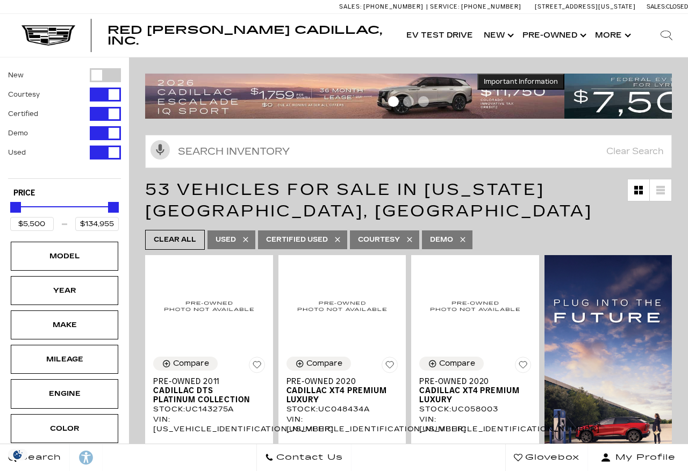  Describe the element at coordinates (638, 458) in the screenshot. I see `button: Open user profile menu` at that location.